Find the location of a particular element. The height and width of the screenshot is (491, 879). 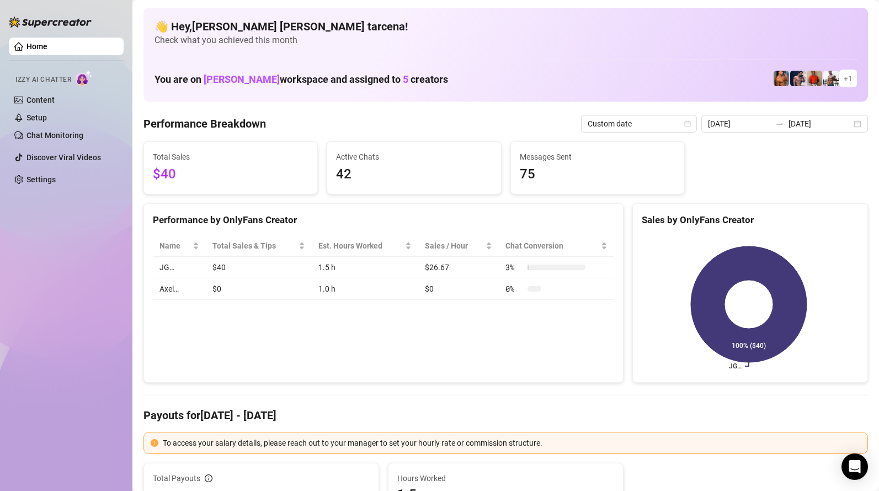

span: to is located at coordinates (780, 124).